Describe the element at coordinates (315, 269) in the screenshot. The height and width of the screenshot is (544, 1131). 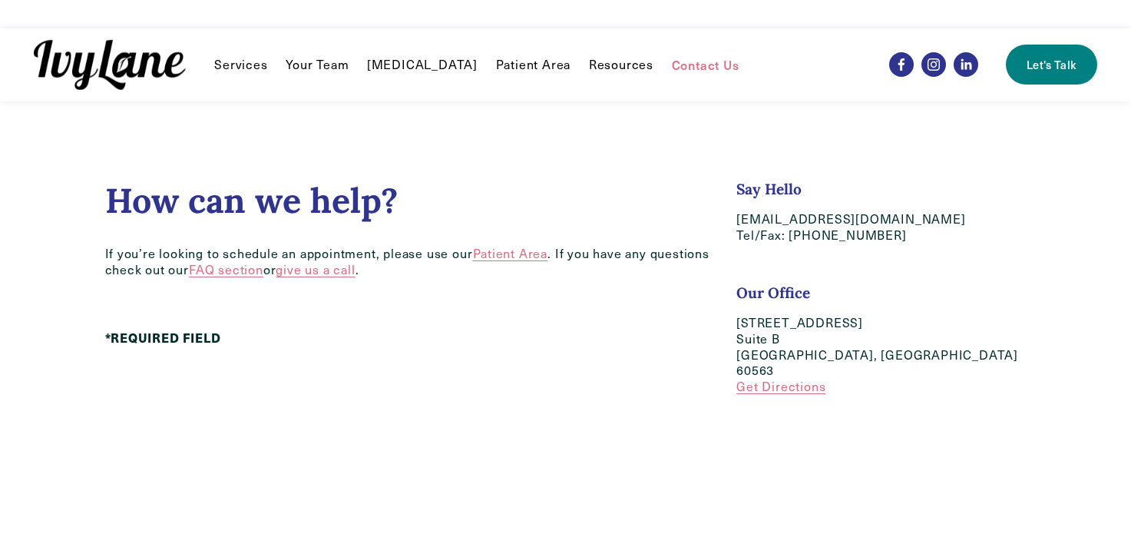
I see `a: give us a call` at that location.